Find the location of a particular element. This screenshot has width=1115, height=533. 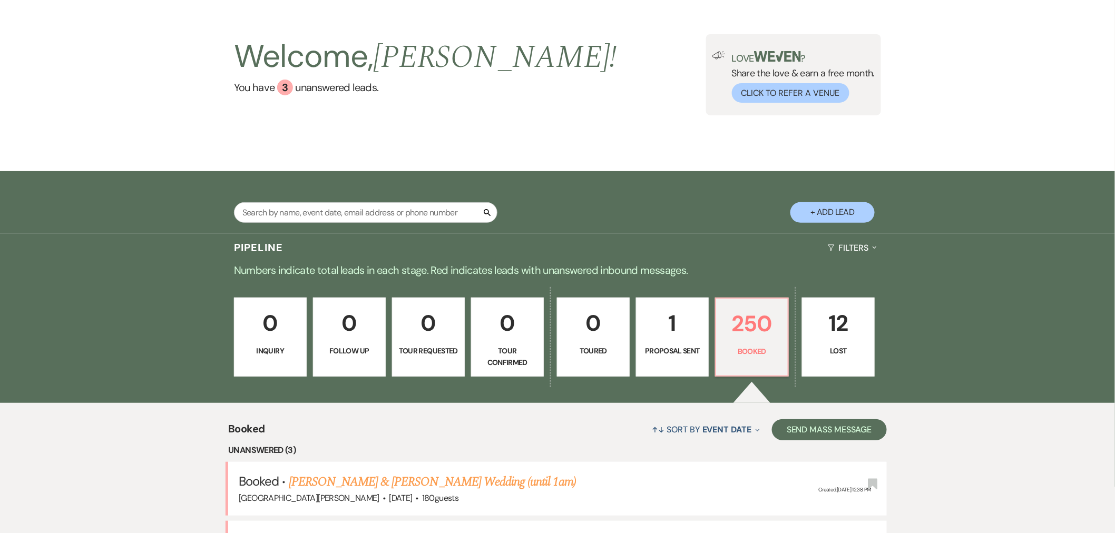

a: You have 3 unanswered leads. is located at coordinates (425, 87).